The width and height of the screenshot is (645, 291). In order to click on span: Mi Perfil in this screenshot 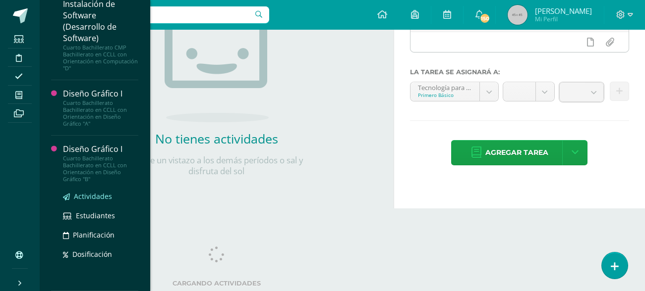, I will do `click(563, 19)`.